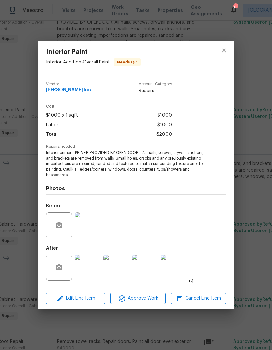 The height and width of the screenshot is (350, 272). Describe the element at coordinates (155, 91) in the screenshot. I see `span: Repairs` at that location.